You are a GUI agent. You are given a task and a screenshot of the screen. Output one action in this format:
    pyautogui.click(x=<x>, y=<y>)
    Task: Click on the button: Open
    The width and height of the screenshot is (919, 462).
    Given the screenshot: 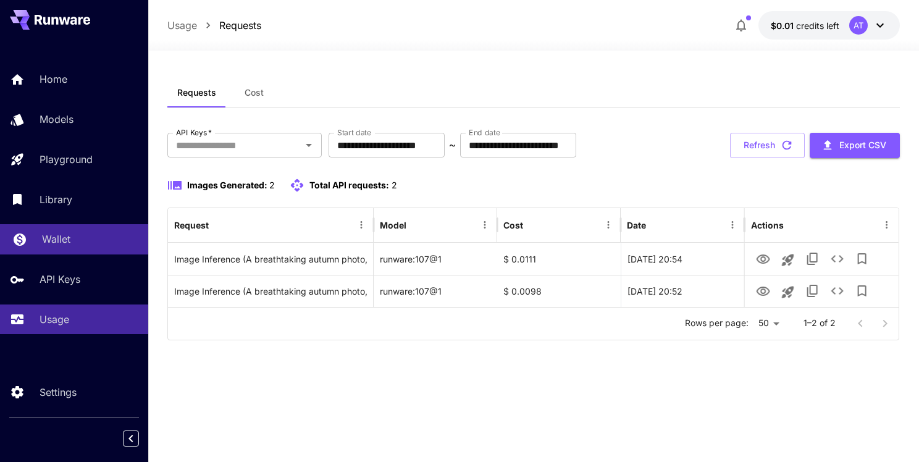 What is the action you would take?
    pyautogui.click(x=309, y=145)
    